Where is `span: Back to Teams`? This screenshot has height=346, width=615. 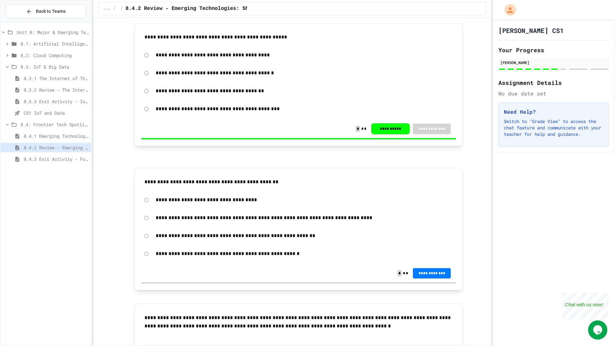
span: Back to Teams is located at coordinates (51, 11).